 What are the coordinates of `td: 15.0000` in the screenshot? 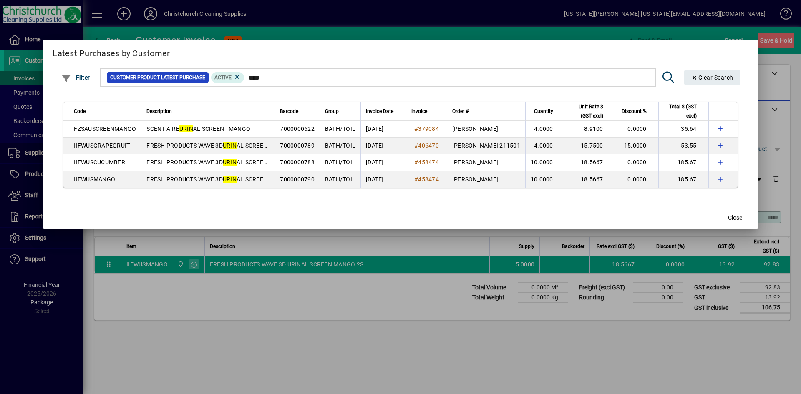 It's located at (637, 146).